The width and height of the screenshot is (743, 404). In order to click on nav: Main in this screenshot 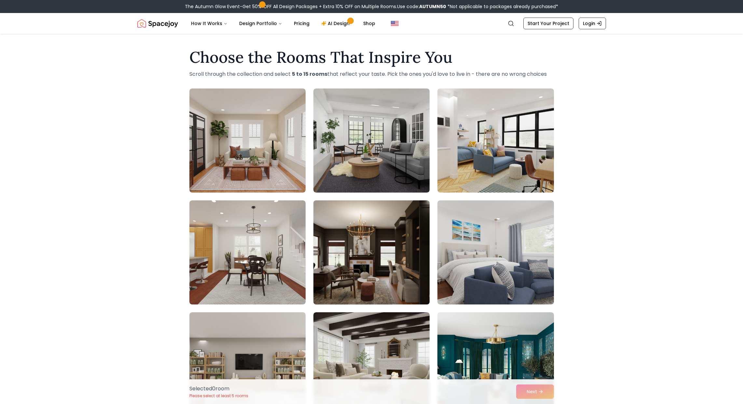, I will do `click(283, 23)`.